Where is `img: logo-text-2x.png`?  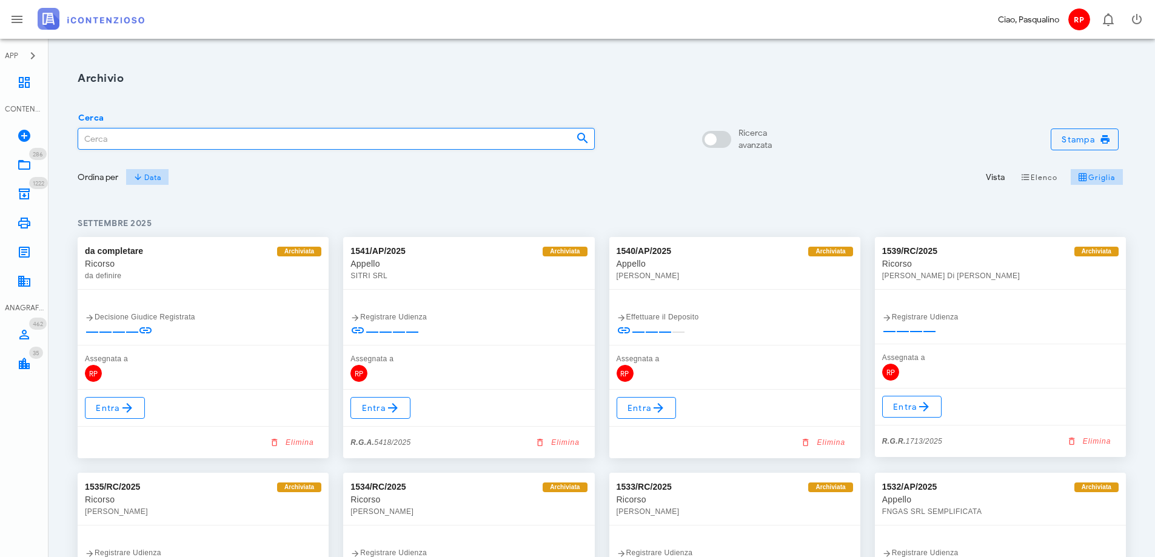 img: logo-text-2x.png is located at coordinates (91, 19).